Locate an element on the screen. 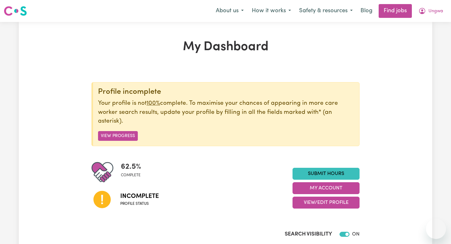  span: complete is located at coordinates (131, 175).